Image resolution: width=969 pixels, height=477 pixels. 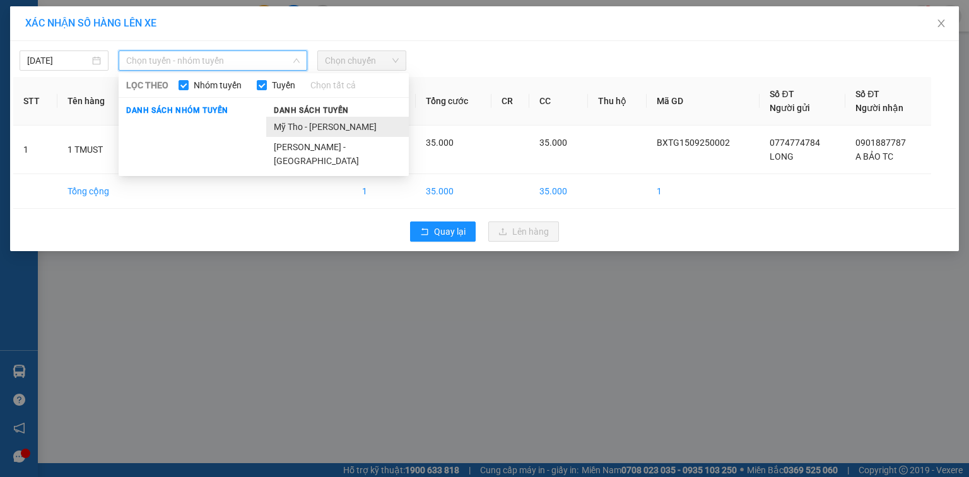 What do you see at coordinates (283, 85) in the screenshot?
I see `span: Tuyến` at bounding box center [283, 85].